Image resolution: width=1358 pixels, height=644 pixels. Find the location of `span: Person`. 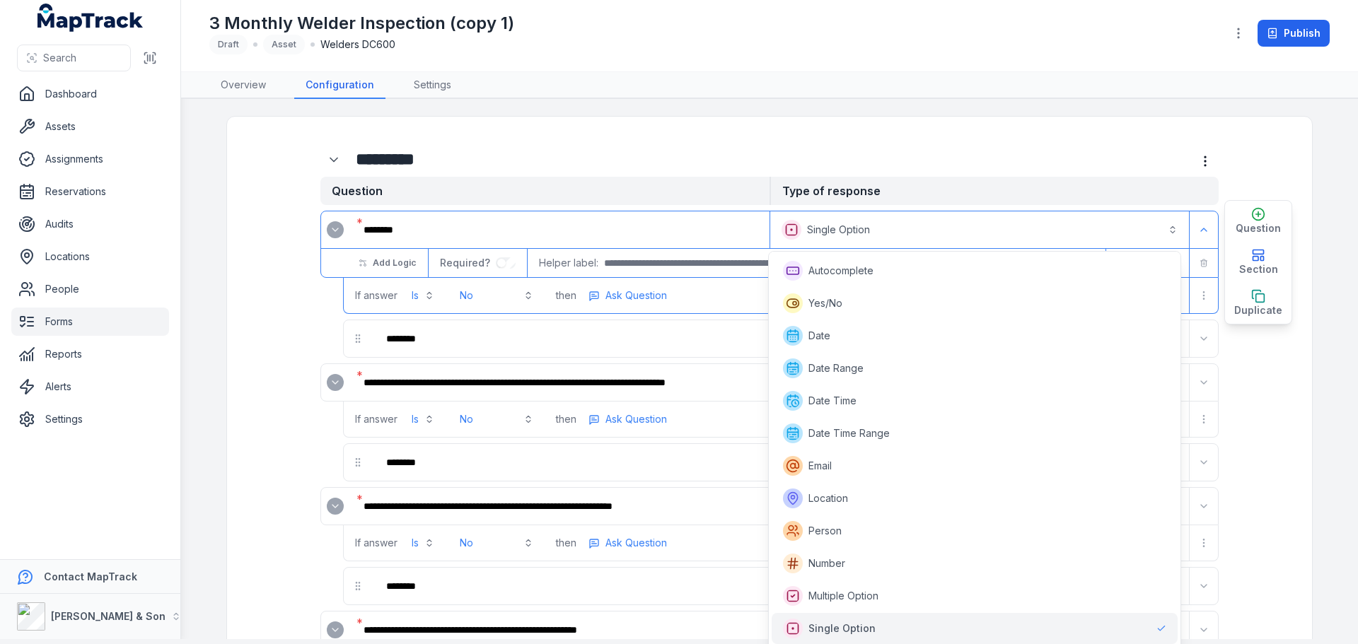

span: Person is located at coordinates (825, 531).